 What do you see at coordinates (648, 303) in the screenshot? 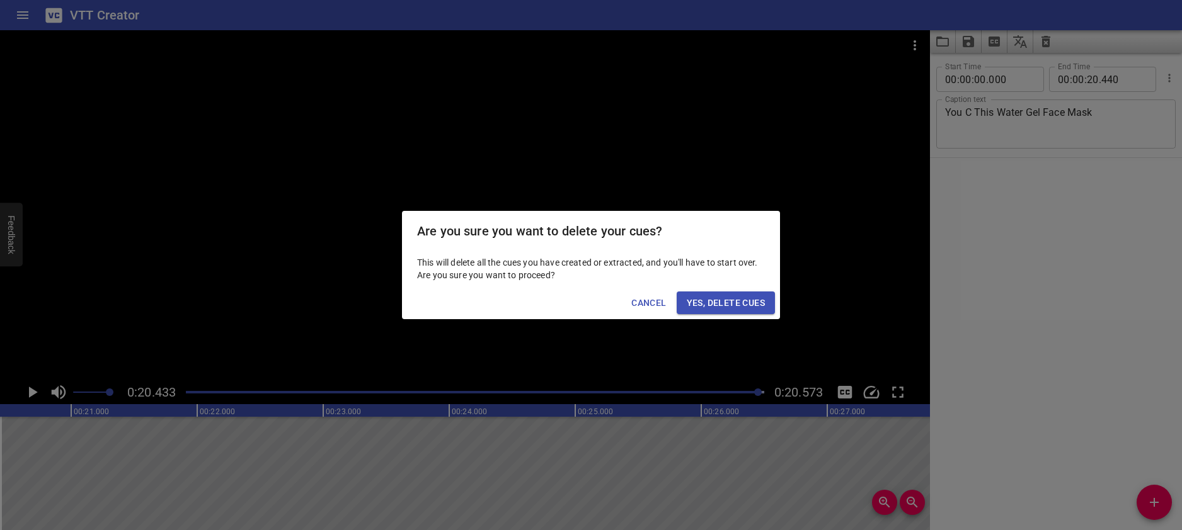
I see `span: Cancel` at bounding box center [648, 303].